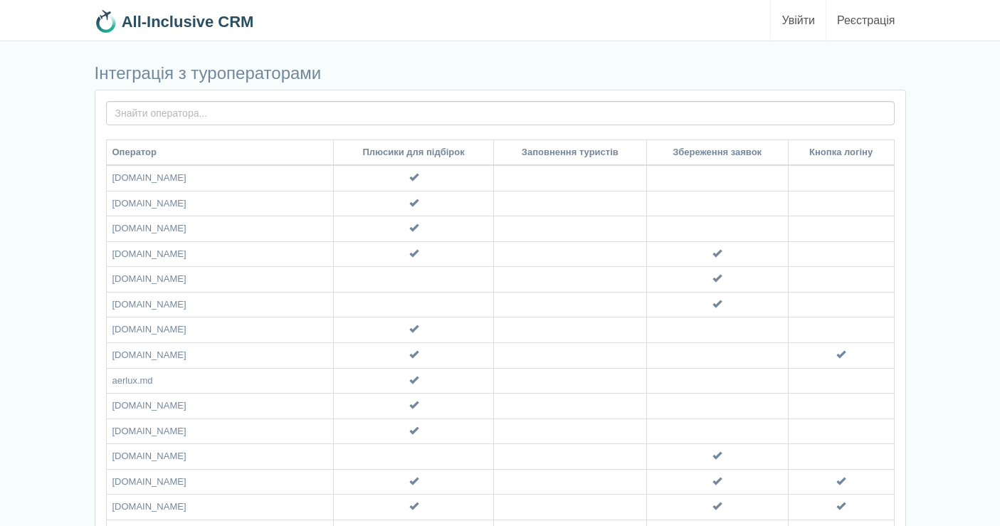 The height and width of the screenshot is (526, 1000). Describe the element at coordinates (188, 21) in the screenshot. I see `b: All-Inclusive CRM` at that location.